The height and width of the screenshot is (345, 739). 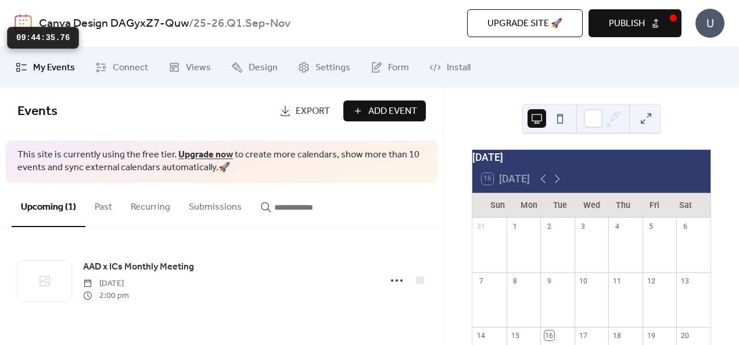 What do you see at coordinates (263, 68) in the screenshot?
I see `span: Design` at bounding box center [263, 68].